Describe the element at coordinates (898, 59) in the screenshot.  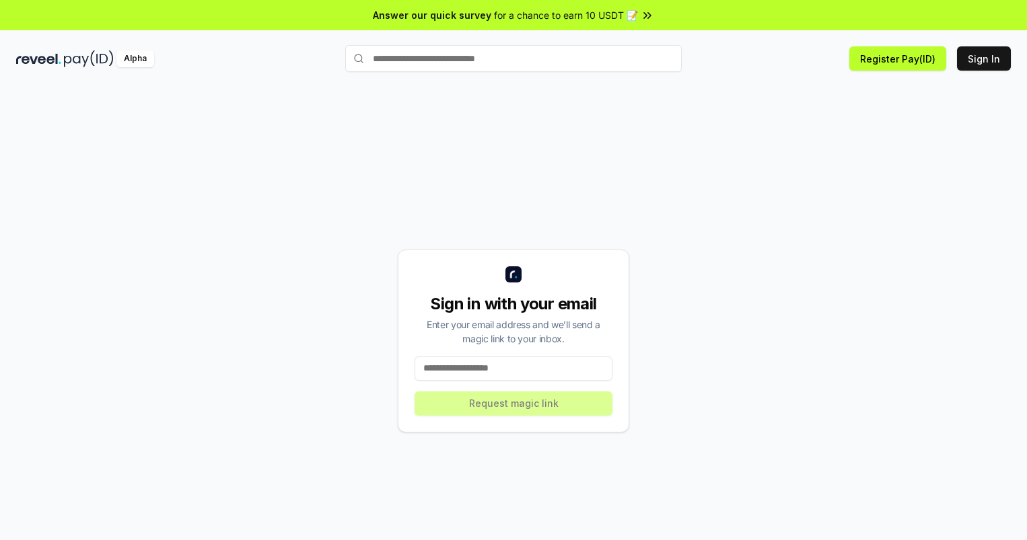
I see `button: Register Pay(ID)` at that location.